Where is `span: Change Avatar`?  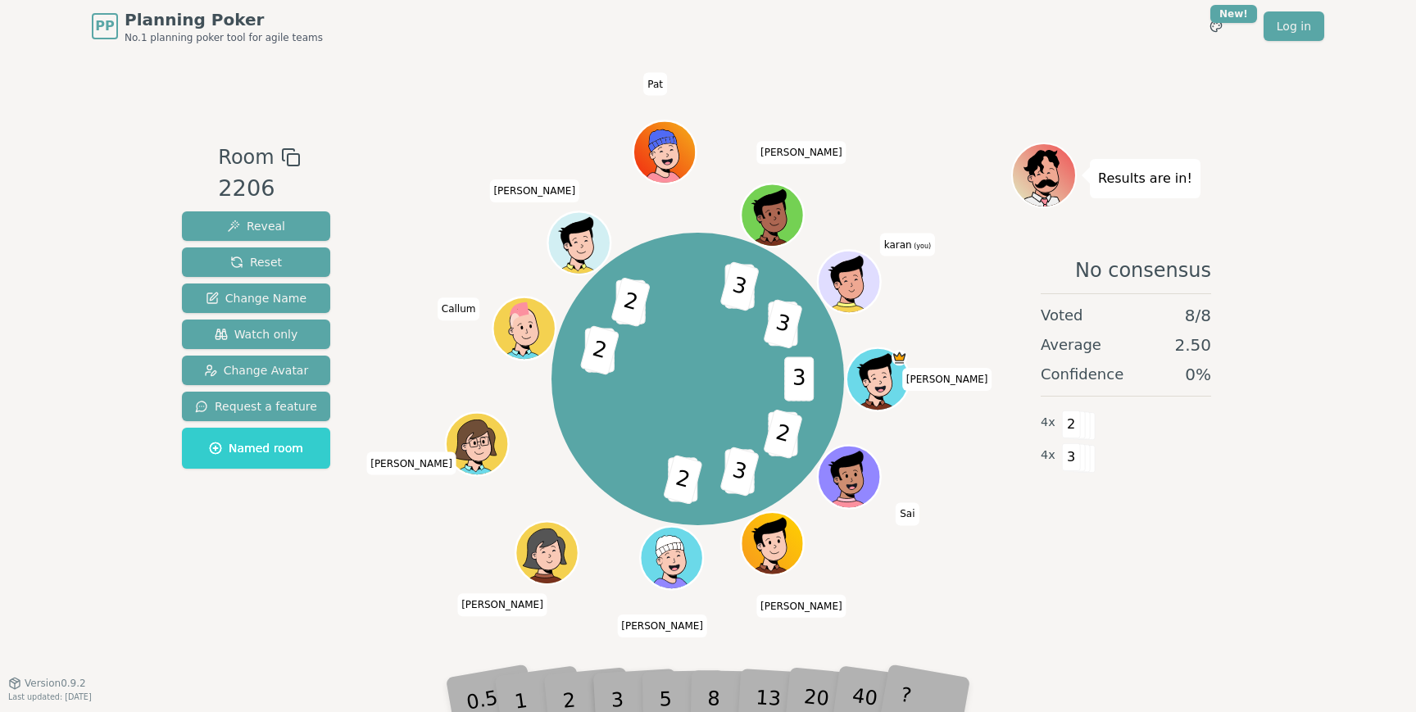
span: Change Avatar is located at coordinates (256, 370).